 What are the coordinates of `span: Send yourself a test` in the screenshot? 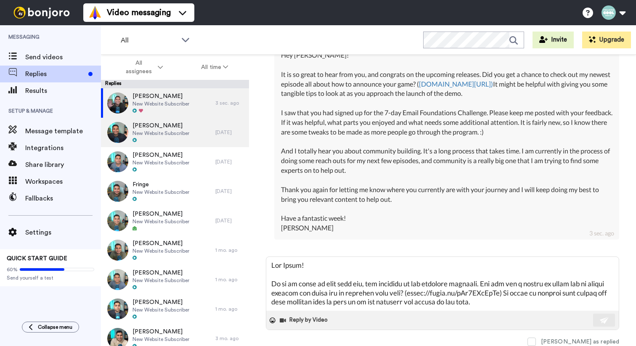 It's located at (51, 278).